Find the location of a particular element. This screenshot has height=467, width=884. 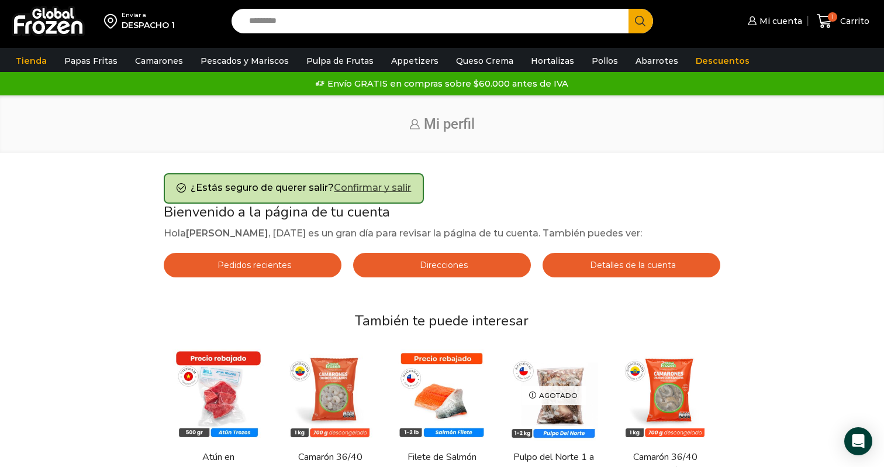

a: Mi cuenta is located at coordinates (774, 21).